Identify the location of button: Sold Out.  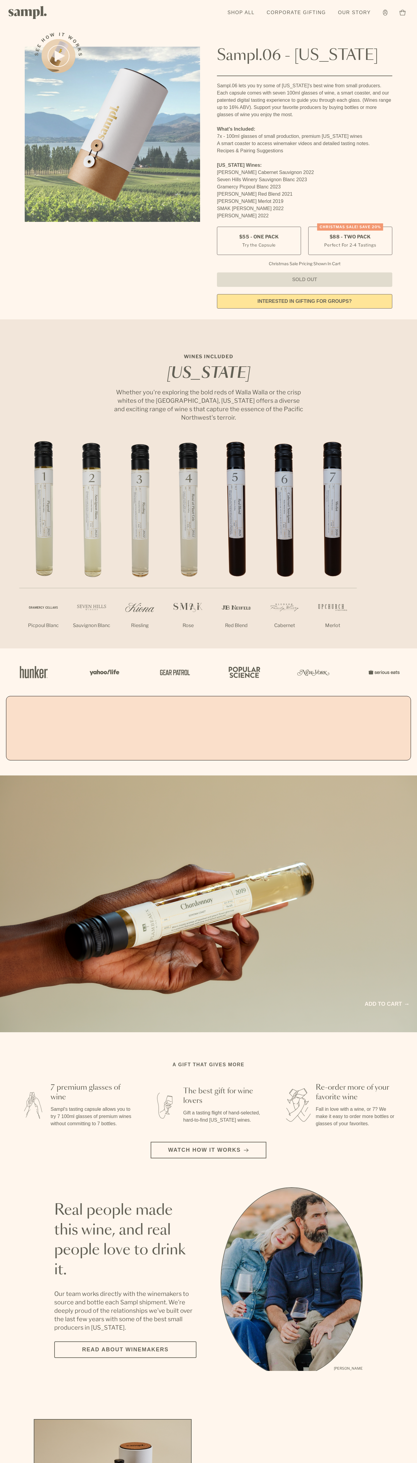
(304, 280).